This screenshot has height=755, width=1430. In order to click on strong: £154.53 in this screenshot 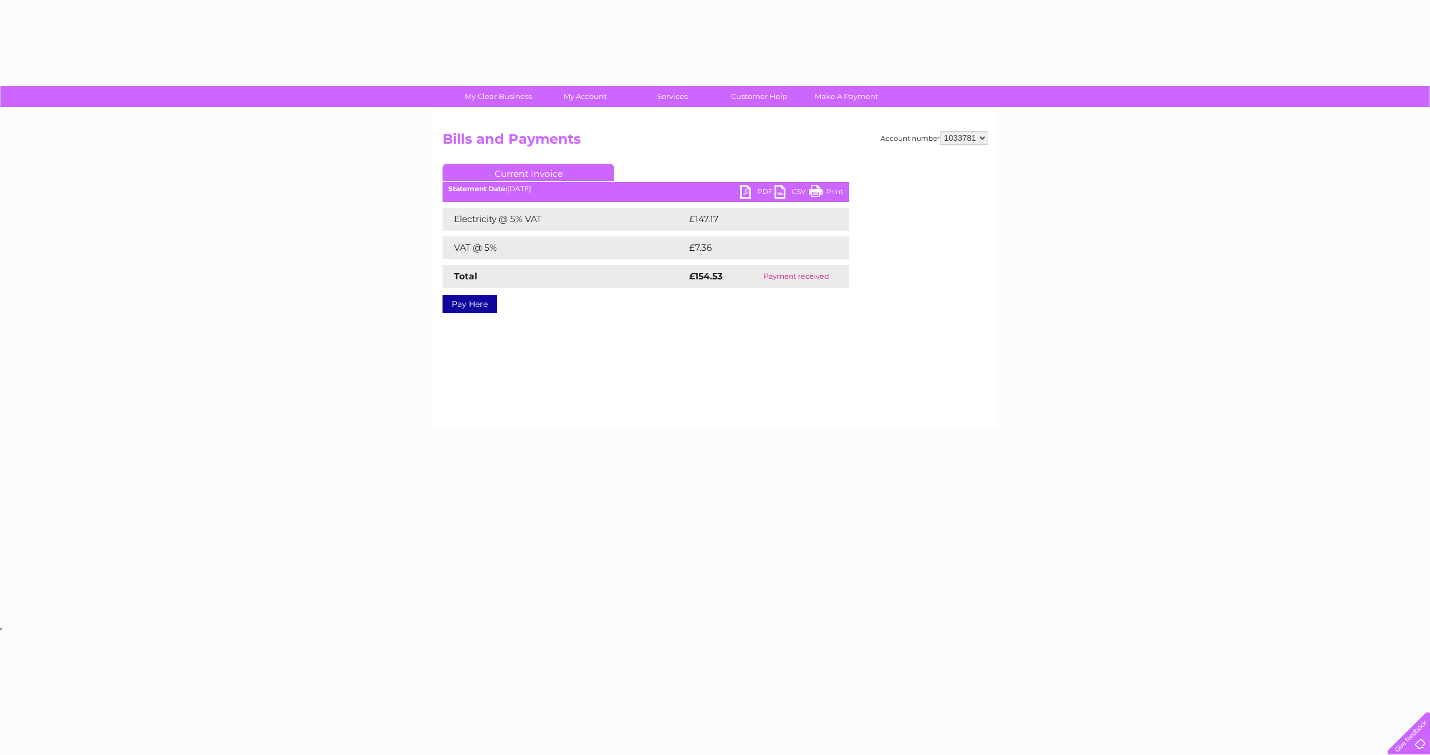, I will do `click(706, 276)`.